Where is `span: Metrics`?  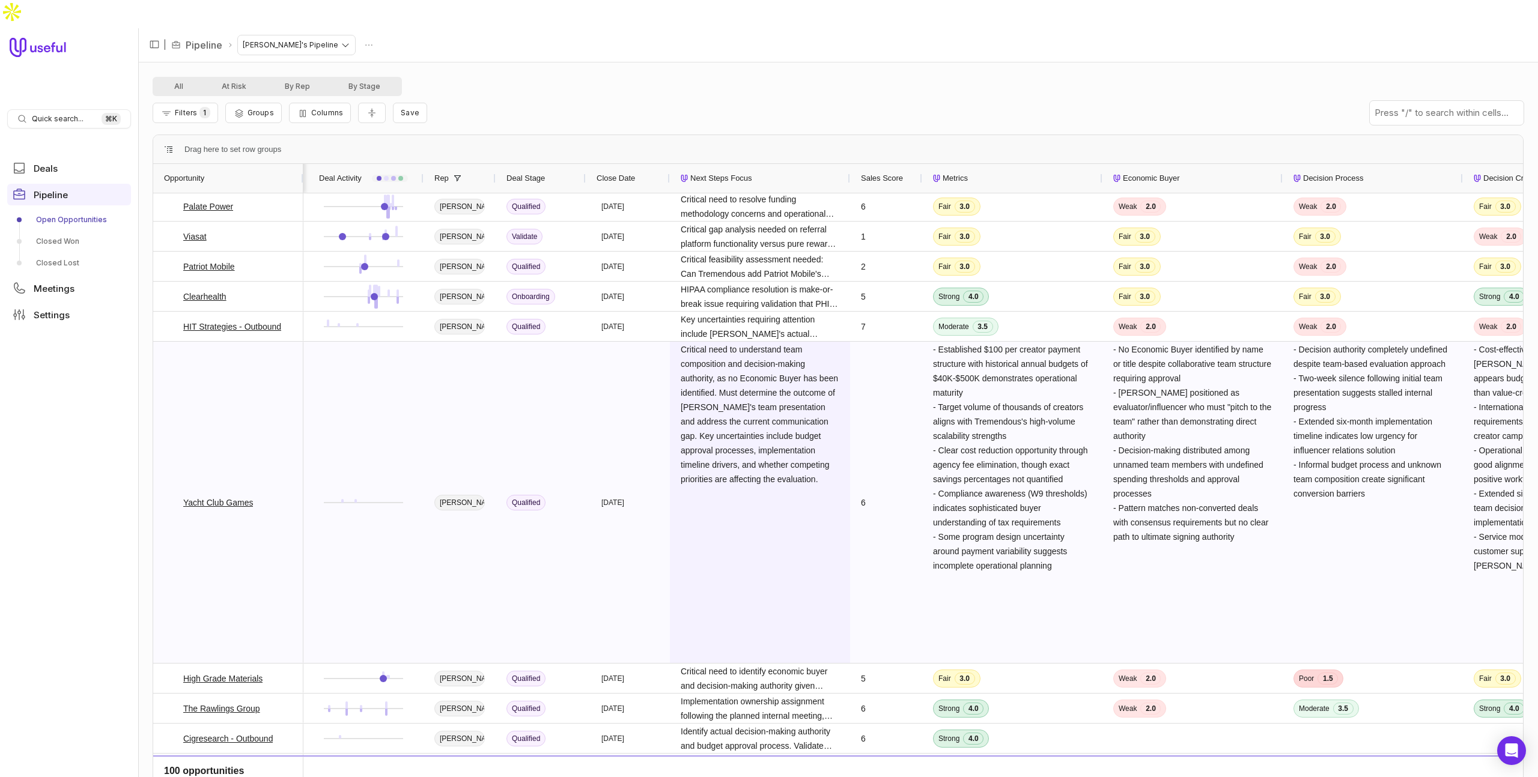
span: Metrics is located at coordinates (955, 178).